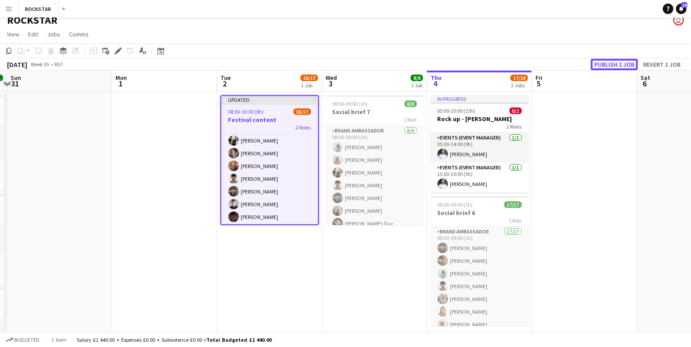 This screenshot has width=691, height=347. What do you see at coordinates (678, 20) in the screenshot?
I see `app-user-avatar: Ed Harvey` at bounding box center [678, 20].